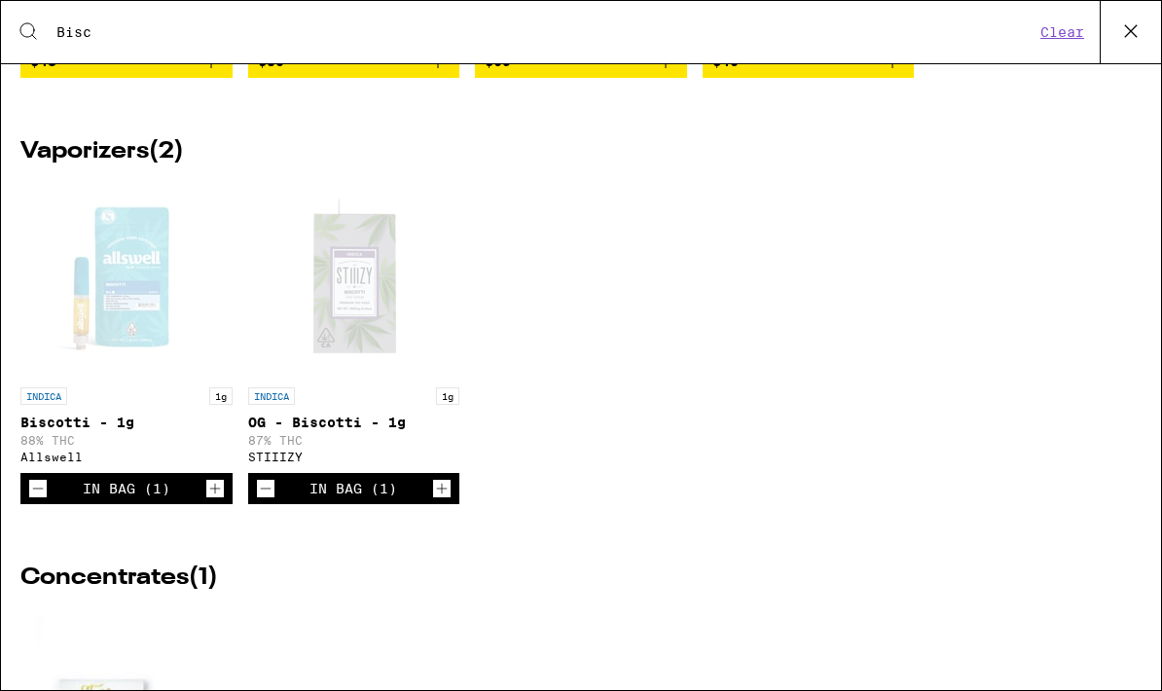 The height and width of the screenshot is (691, 1162). What do you see at coordinates (545, 32) in the screenshot?
I see `input: Search the Eaze menu` at bounding box center [545, 32].